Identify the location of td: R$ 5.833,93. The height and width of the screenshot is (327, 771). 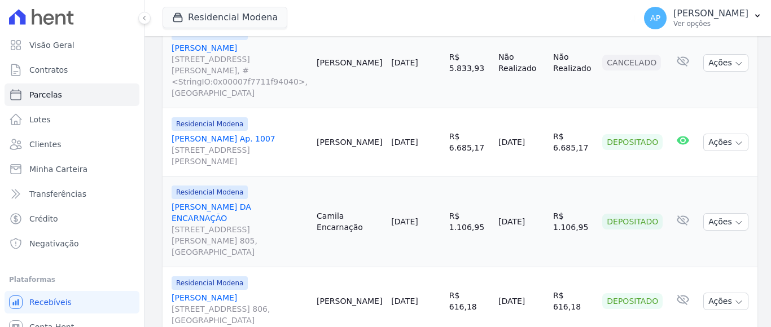
(469, 63).